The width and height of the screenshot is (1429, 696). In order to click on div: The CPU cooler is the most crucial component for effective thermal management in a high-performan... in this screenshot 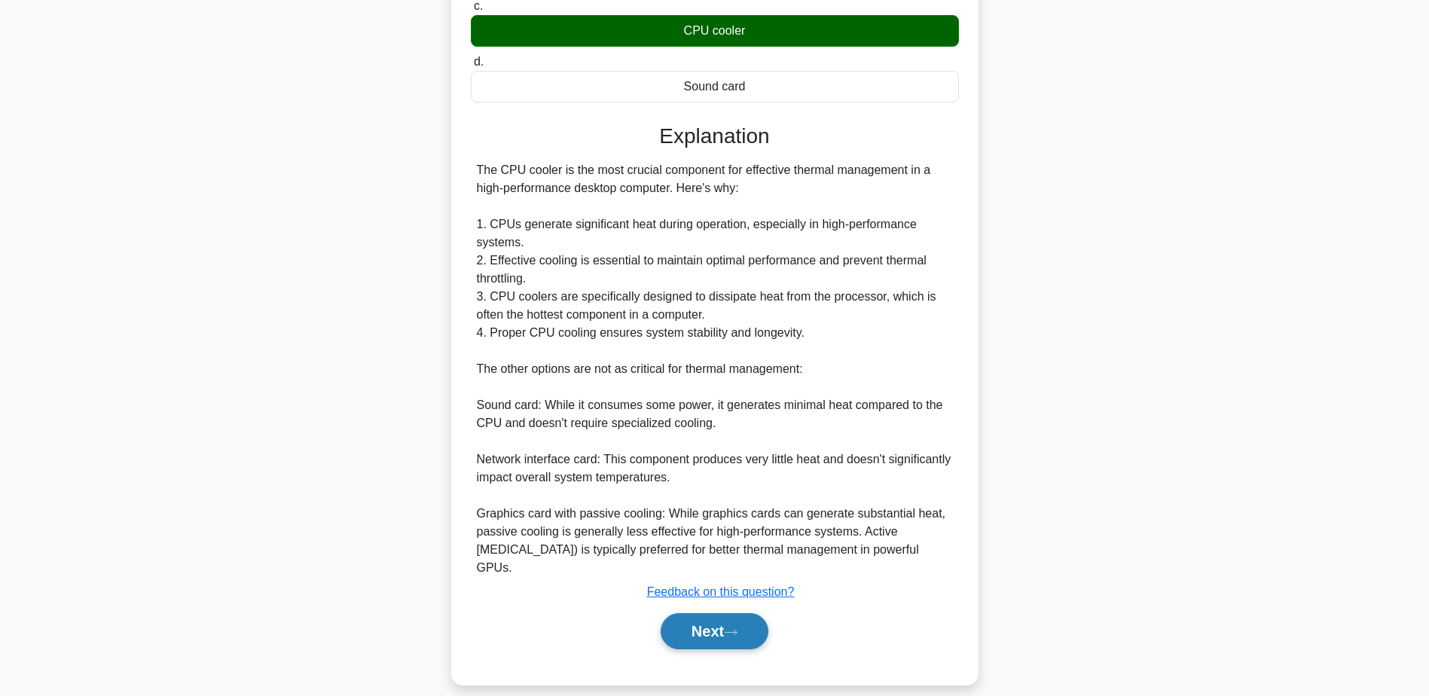, I will do `click(715, 369)`.